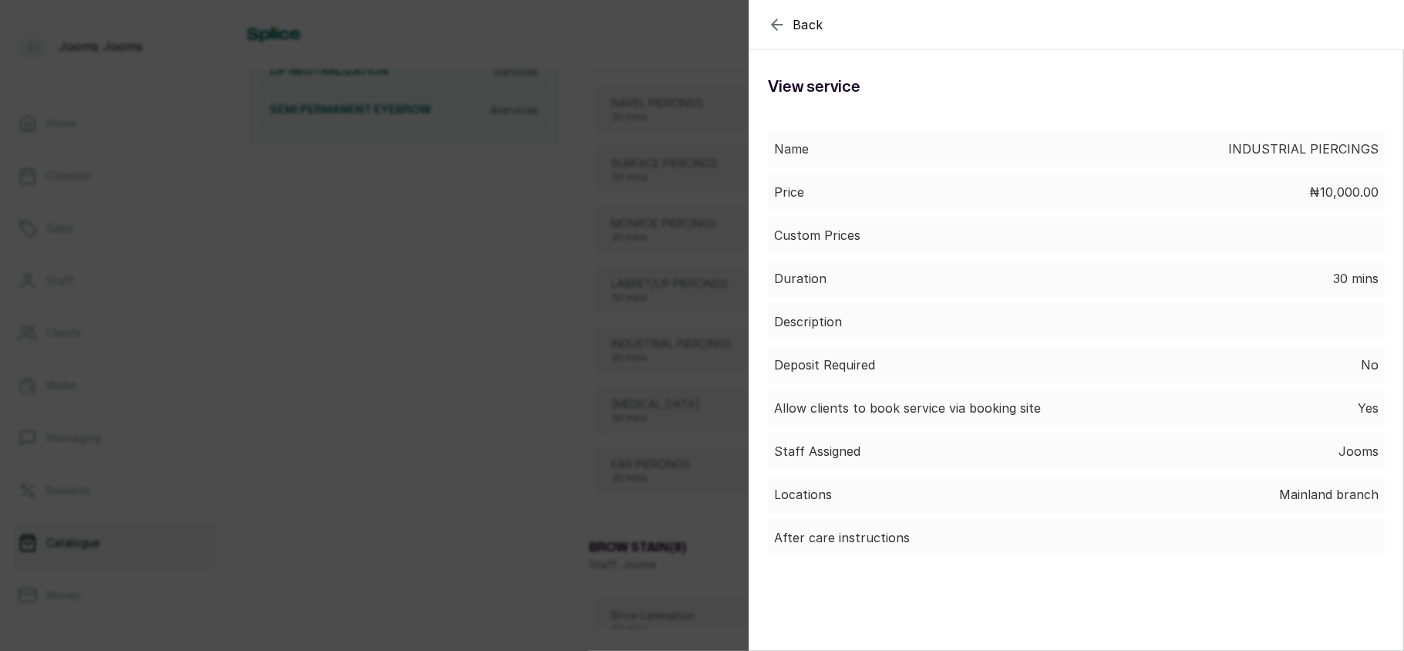 The width and height of the screenshot is (1404, 651). Describe the element at coordinates (796, 25) in the screenshot. I see `button: Back` at that location.